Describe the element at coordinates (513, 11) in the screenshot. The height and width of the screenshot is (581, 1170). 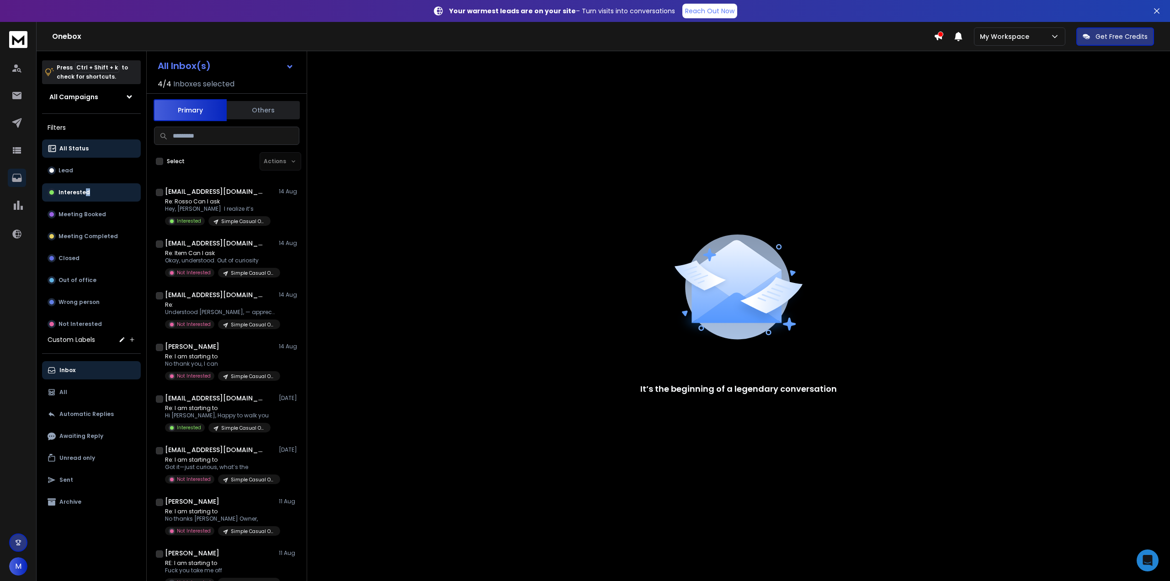
I see `strong: Your warmest leads are on your site` at that location.